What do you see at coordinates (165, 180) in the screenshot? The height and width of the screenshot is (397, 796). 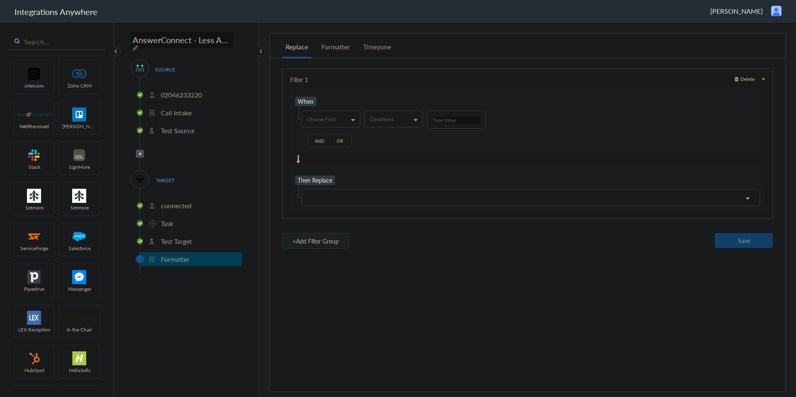 I see `span: TARGET` at bounding box center [165, 180].